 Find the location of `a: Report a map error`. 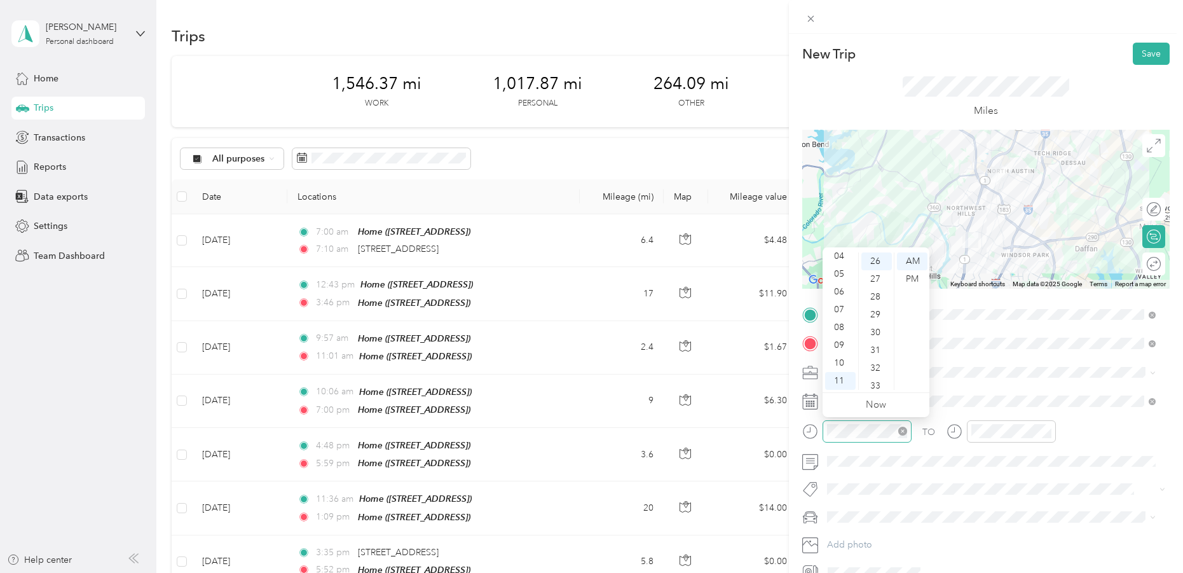

a: Report a map error is located at coordinates (1140, 283).